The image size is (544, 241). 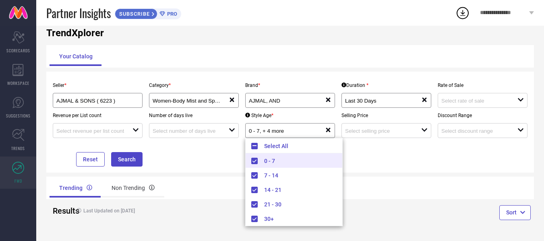 What do you see at coordinates (294, 219) in the screenshot?
I see `li: 30+` at bounding box center [294, 219].